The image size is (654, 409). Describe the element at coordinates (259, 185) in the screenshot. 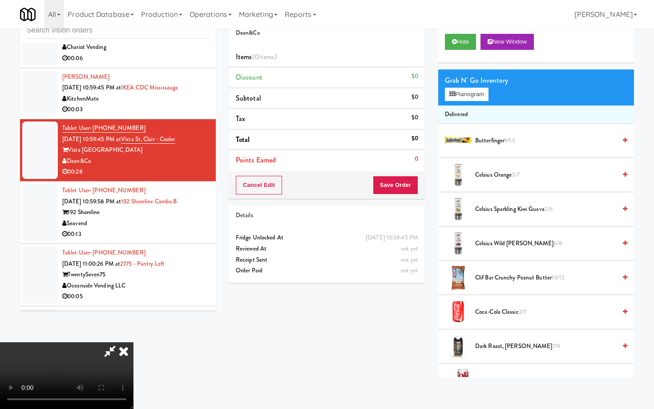

I see `button: Cancel Edit` at that location.